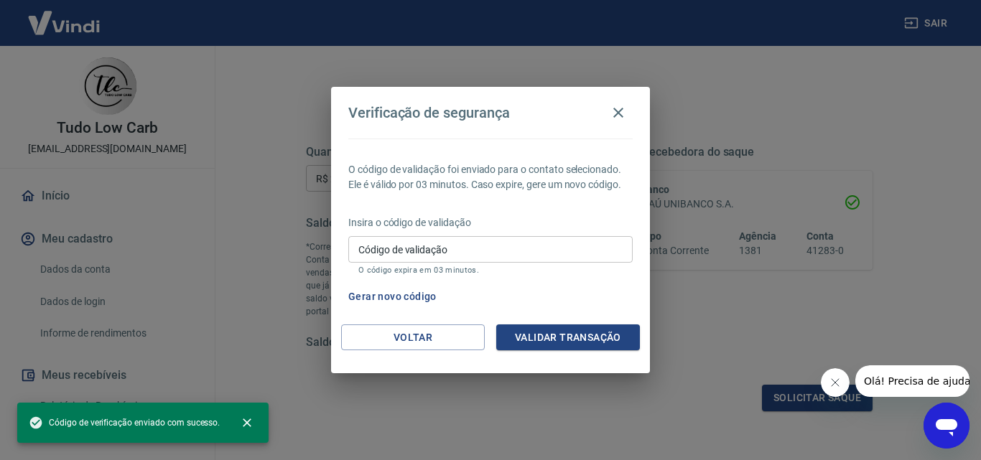 The image size is (981, 460). I want to click on span: Olá! Precisa de ajuda?, so click(65, 16).